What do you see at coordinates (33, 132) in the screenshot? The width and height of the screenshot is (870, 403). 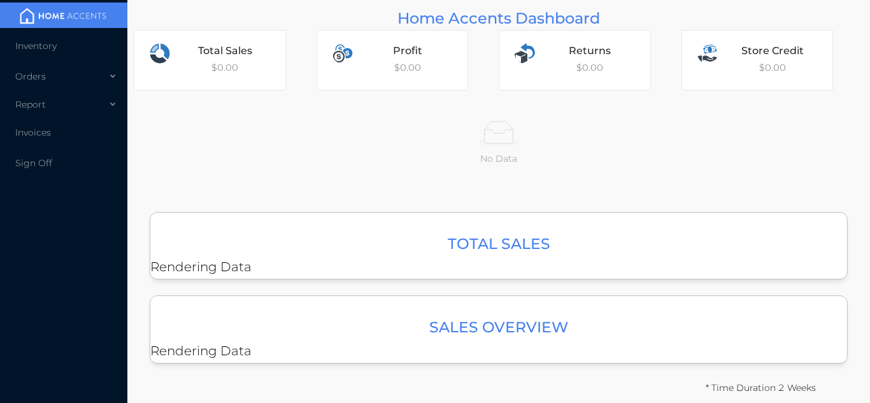 I see `span: Invoices` at bounding box center [33, 132].